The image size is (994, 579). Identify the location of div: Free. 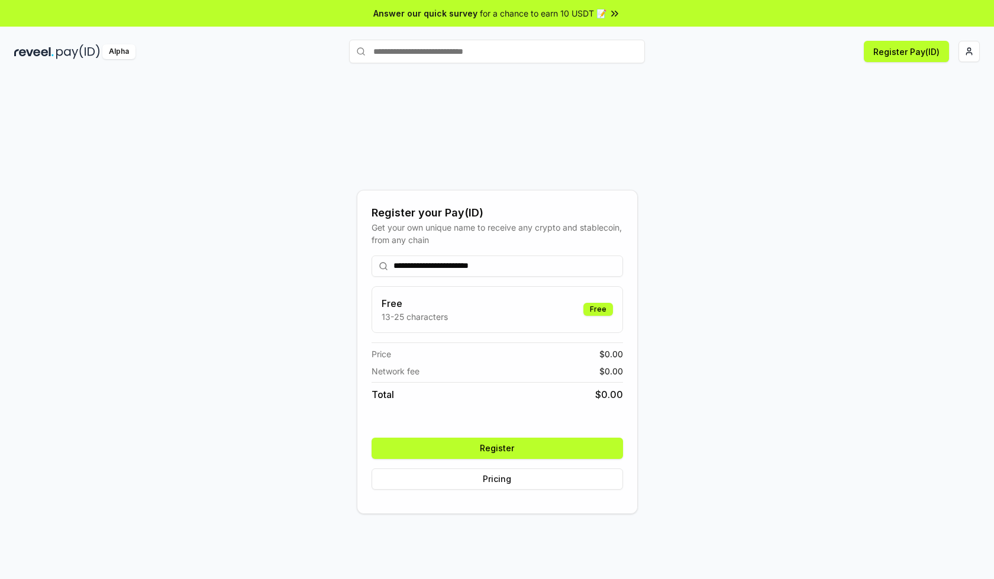
(598, 309).